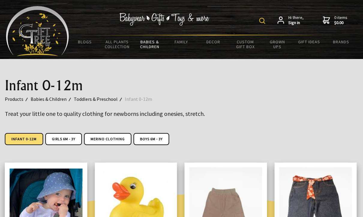  I want to click on a: Girls 6m - 3y, so click(64, 139).